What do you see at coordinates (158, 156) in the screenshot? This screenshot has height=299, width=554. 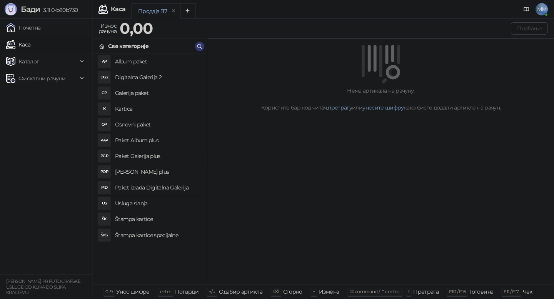 I see `h4: Paket Galerija plus` at bounding box center [158, 156].